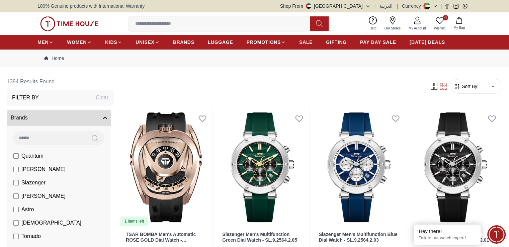  What do you see at coordinates (221, 42) in the screenshot?
I see `span: LUGGAGE` at bounding box center [221, 42].